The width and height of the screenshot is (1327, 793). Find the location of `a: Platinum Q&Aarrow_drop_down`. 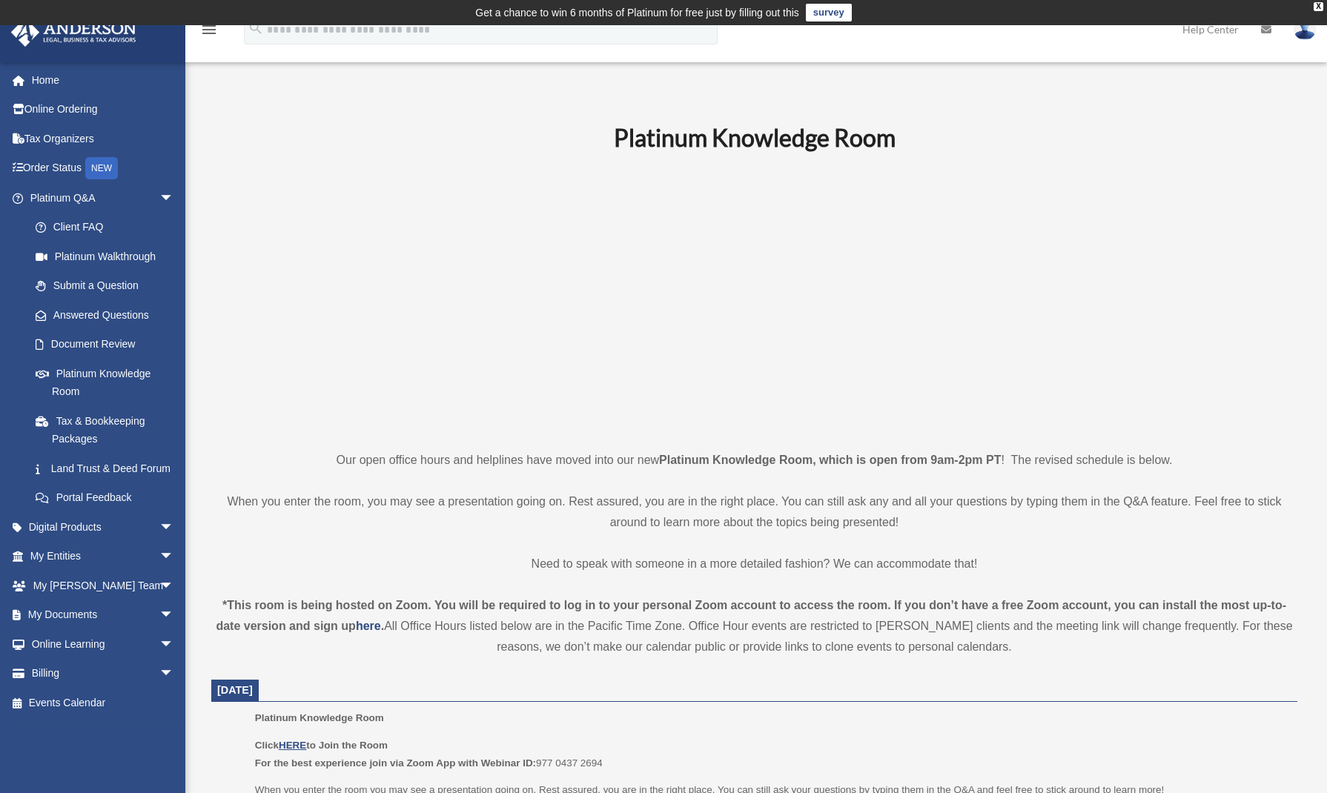

a: Platinum Q&Aarrow_drop_down is located at coordinates (103, 198).